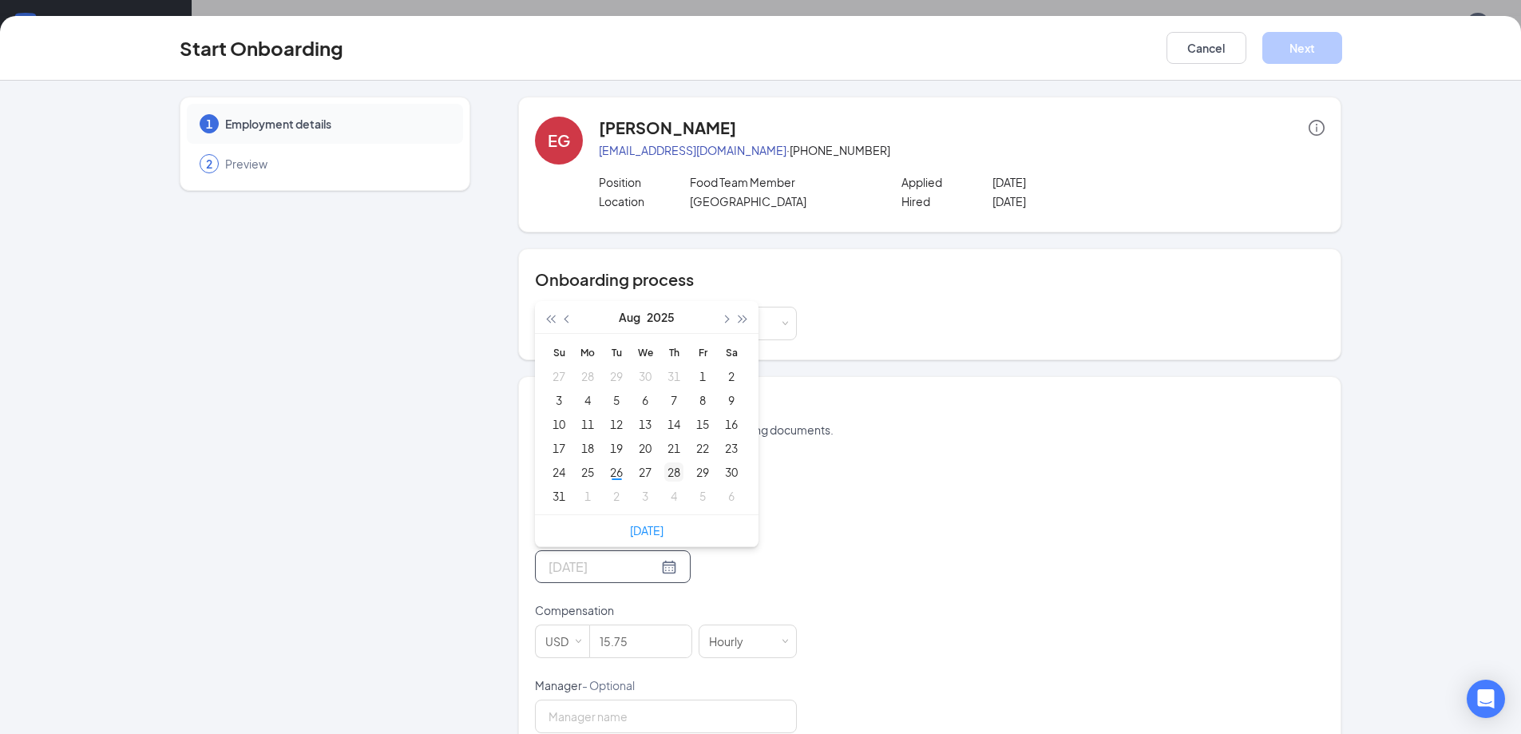  Describe the element at coordinates (703, 352) in the screenshot. I see `th: Fr` at that location.